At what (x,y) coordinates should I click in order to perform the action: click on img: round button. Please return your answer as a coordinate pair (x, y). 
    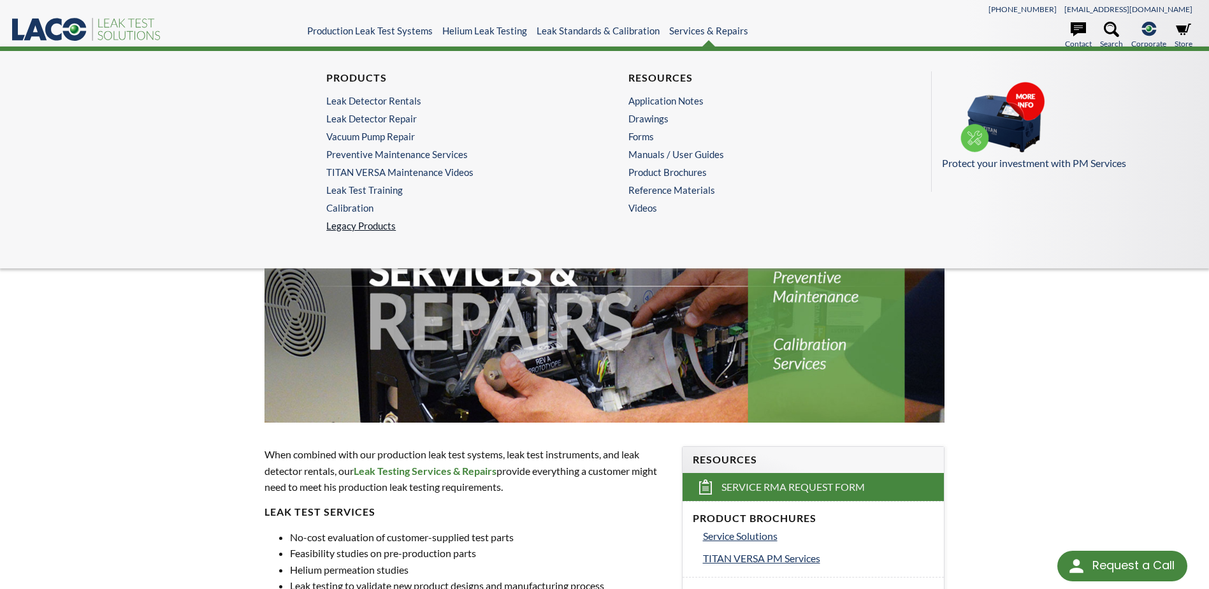
    Looking at the image, I should click on (1076, 566).